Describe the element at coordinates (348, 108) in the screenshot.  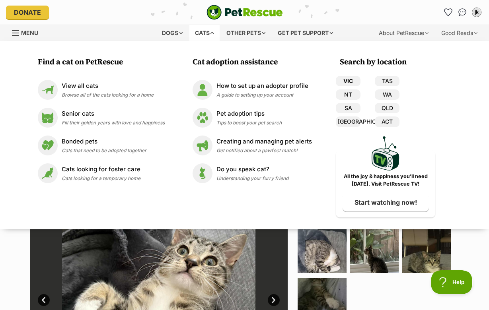
I see `a: SA` at that location.